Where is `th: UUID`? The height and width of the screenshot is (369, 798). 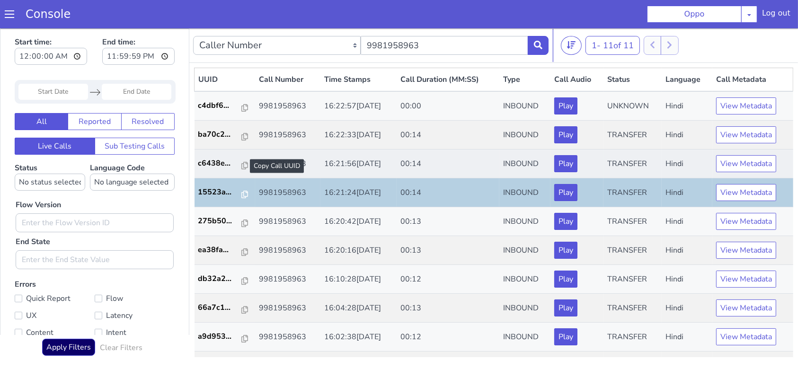 th: UUID is located at coordinates (225, 52).